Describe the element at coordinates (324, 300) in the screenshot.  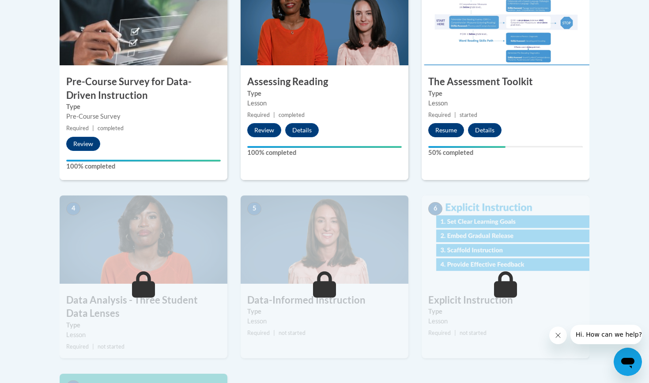
I see `h3: Data-Informed Instruction` at that location.